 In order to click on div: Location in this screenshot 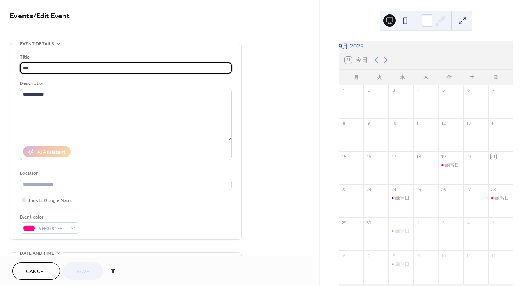, I will do `click(125, 173)`.